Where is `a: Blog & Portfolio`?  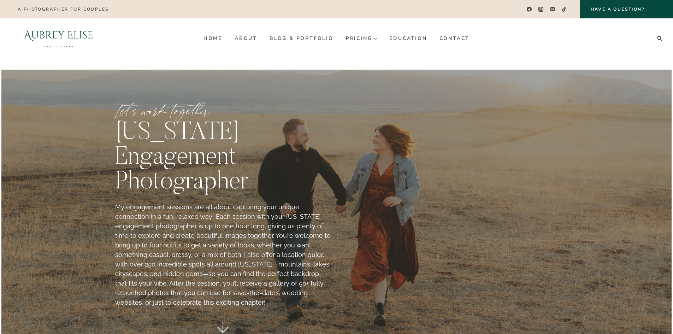
a: Blog & Portfolio is located at coordinates (301, 38).